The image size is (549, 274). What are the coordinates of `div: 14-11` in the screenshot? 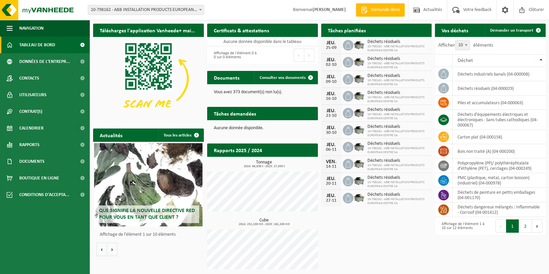 It's located at (331, 167).